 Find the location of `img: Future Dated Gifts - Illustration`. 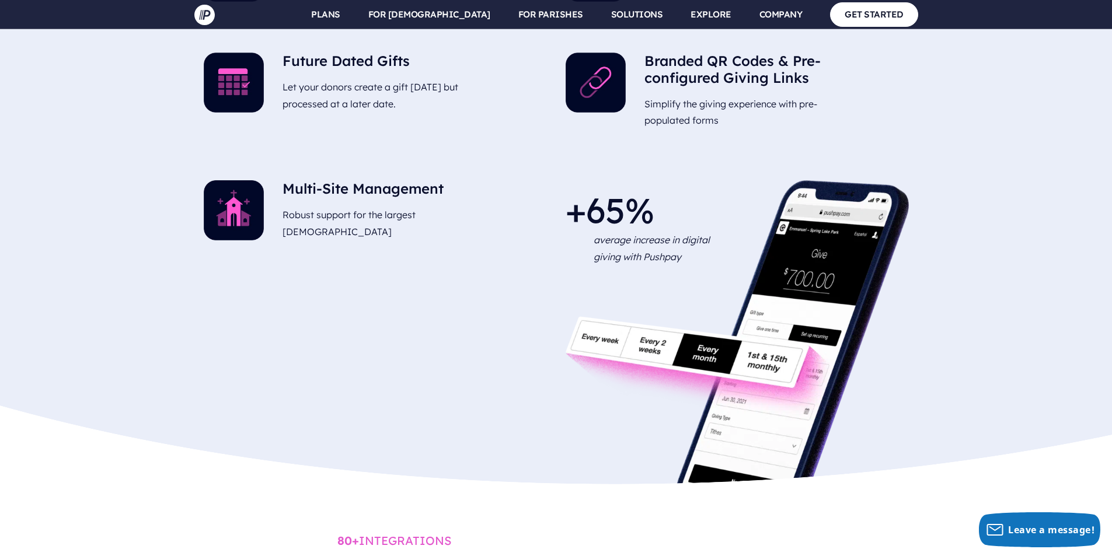

img: Future Dated Gifts - Illustration is located at coordinates (233, 82).